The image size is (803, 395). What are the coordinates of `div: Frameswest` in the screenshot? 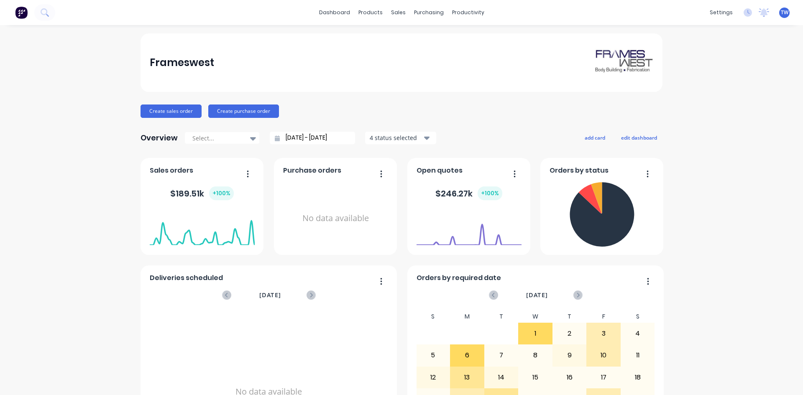 It's located at (182, 63).